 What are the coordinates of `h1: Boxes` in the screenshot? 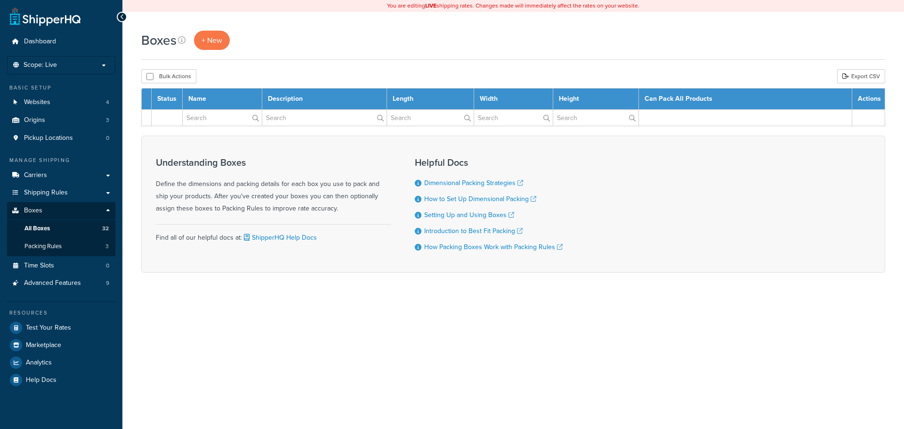 It's located at (159, 40).